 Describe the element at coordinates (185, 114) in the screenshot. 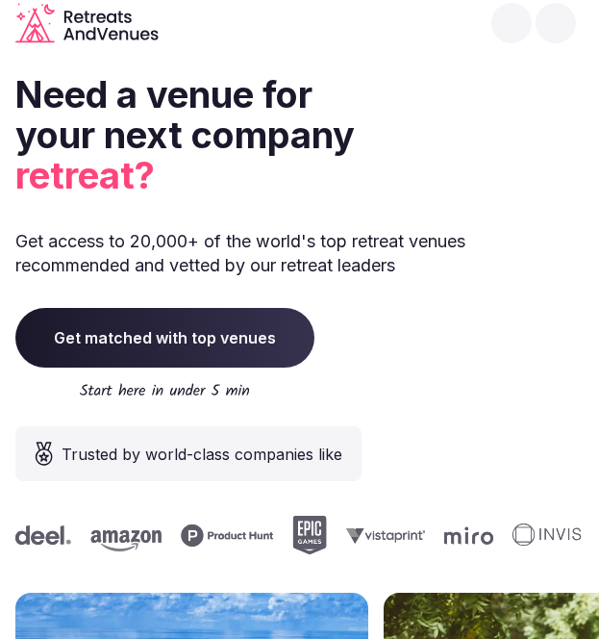

I see `span: Need a venue for your next company` at that location.